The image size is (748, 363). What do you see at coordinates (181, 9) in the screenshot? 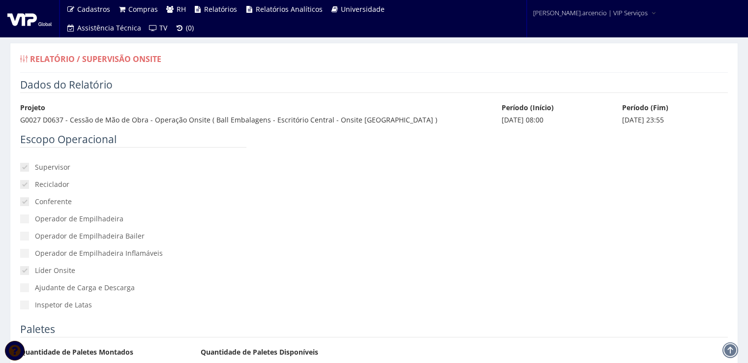
I see `span: RH` at bounding box center [181, 9].